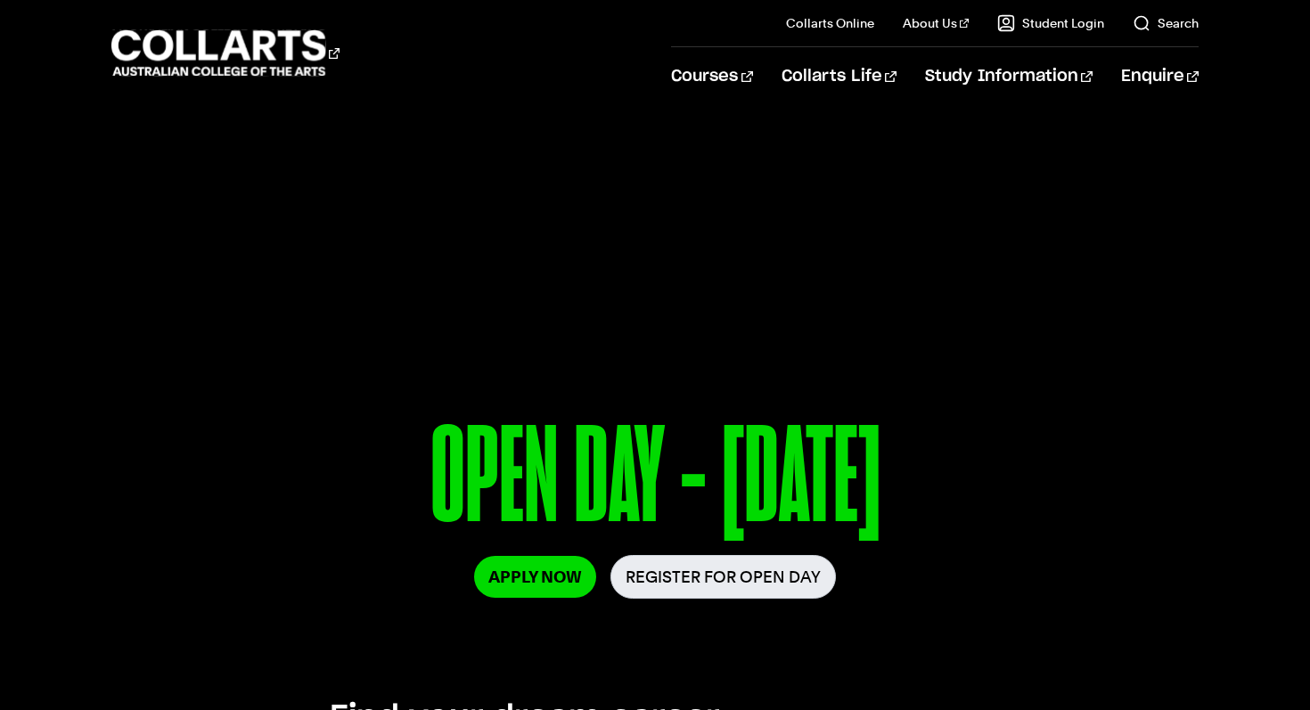 The width and height of the screenshot is (1310, 710). Describe the element at coordinates (1159, 77) in the screenshot. I see `a: Enquire` at that location.